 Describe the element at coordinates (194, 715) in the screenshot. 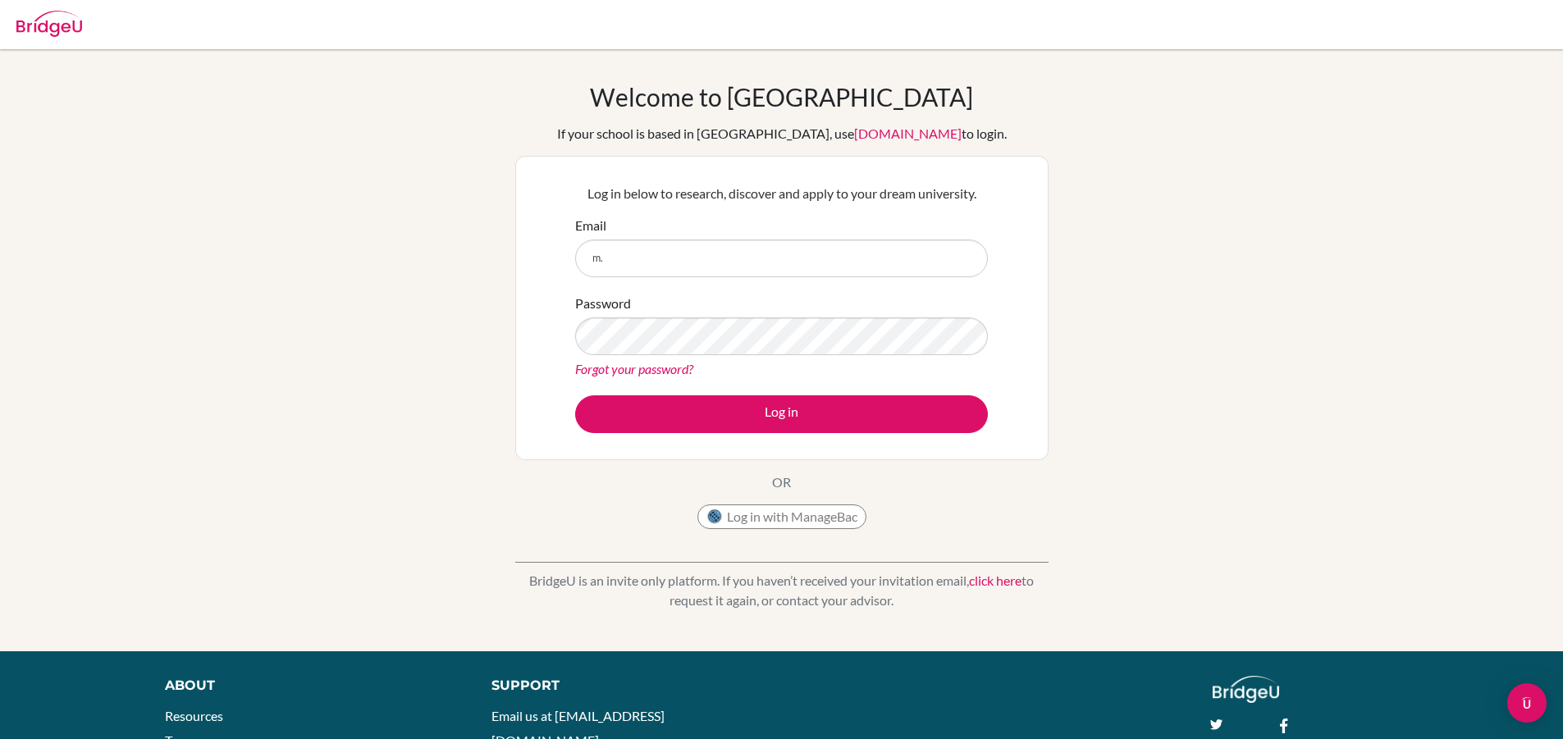

I see `a: Resources` at that location.